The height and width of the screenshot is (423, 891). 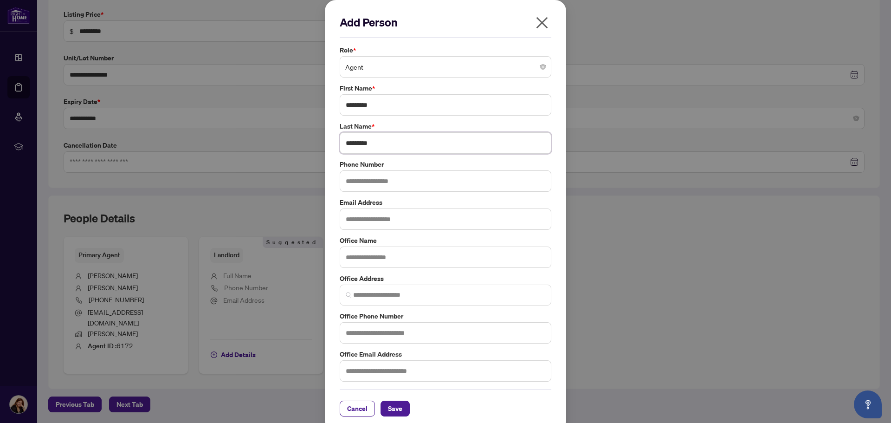 What do you see at coordinates (542, 23) in the screenshot?
I see `span: close` at bounding box center [542, 23].